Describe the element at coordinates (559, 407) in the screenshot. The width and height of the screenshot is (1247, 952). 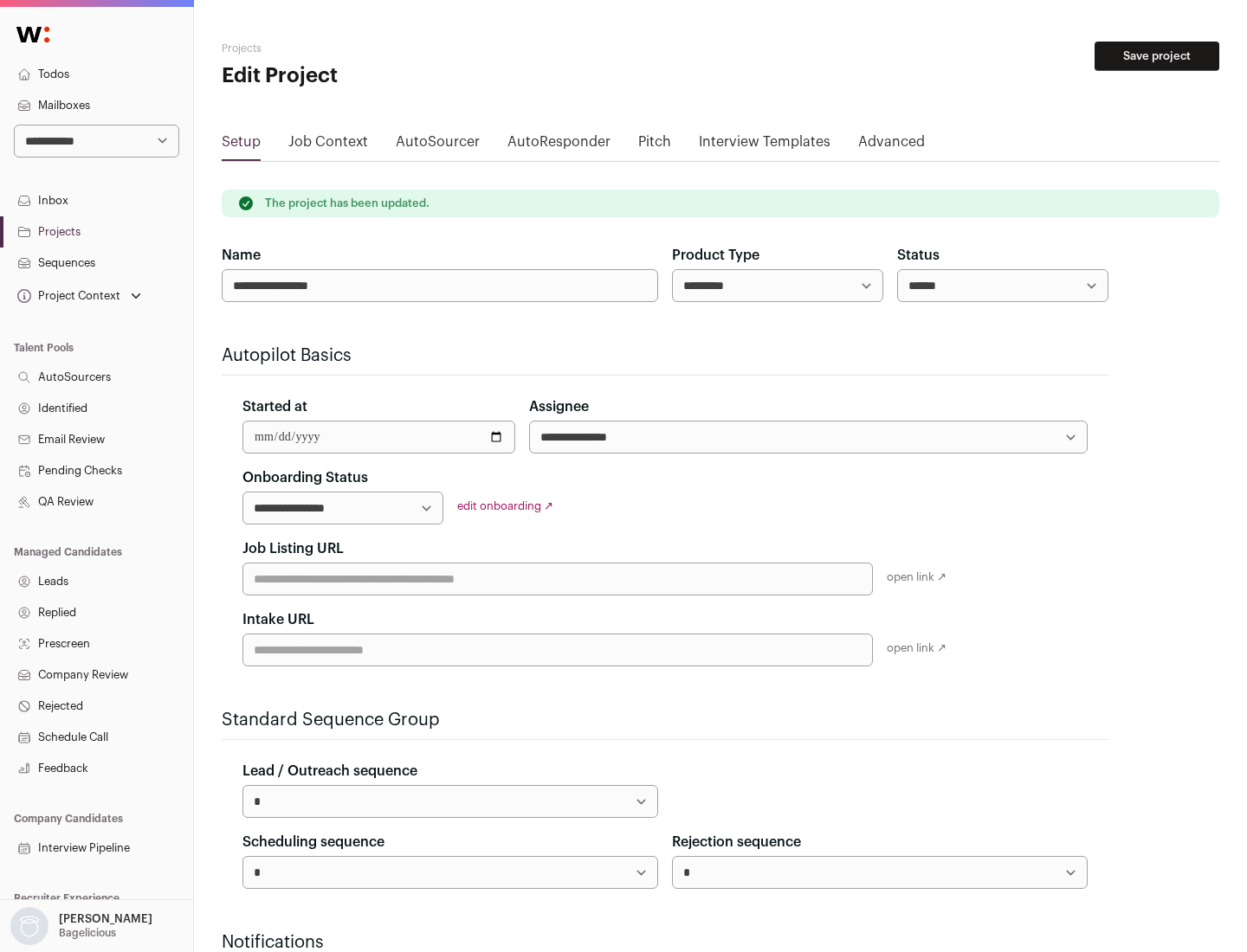
I see `label: Assignee` at that location.